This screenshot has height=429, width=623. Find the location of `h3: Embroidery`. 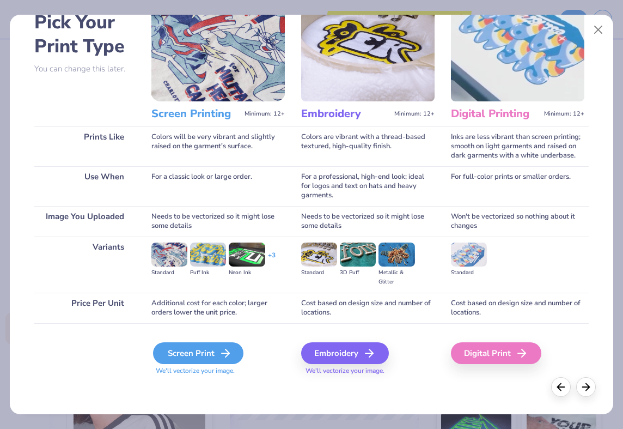

h3: Embroidery is located at coordinates (345, 114).